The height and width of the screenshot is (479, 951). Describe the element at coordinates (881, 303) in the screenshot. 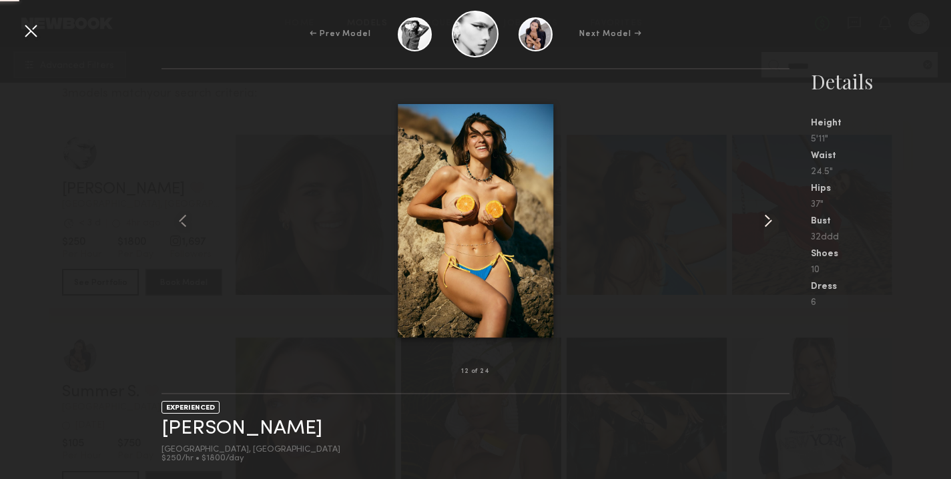

I see `div: 6` at that location.